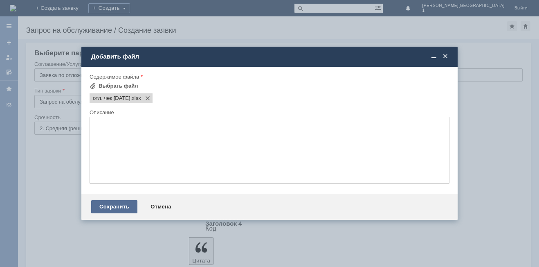 This screenshot has width=539, height=267. What do you see at coordinates (434, 56) in the screenshot?
I see `span: Свернуть (Ctrl + M)` at bounding box center [434, 56].